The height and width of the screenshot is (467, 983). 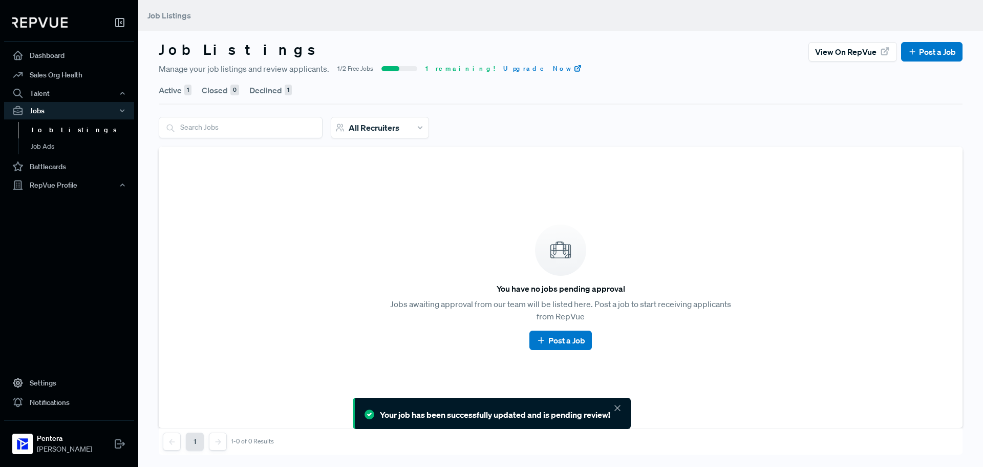 I want to click on a: Dashboard, so click(x=69, y=55).